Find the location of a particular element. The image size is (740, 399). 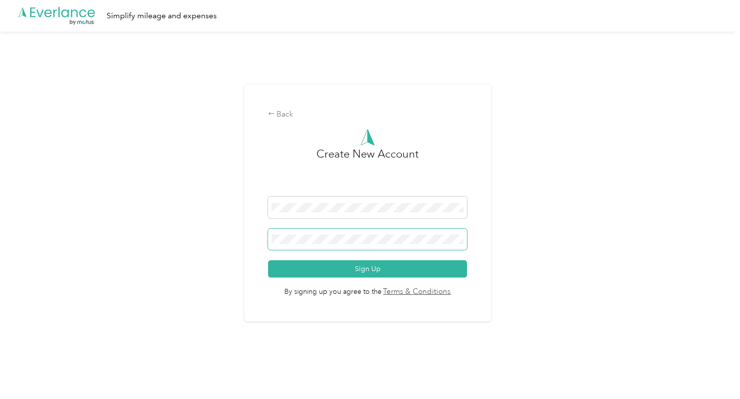

a: Terms & Conditions is located at coordinates (416, 292).